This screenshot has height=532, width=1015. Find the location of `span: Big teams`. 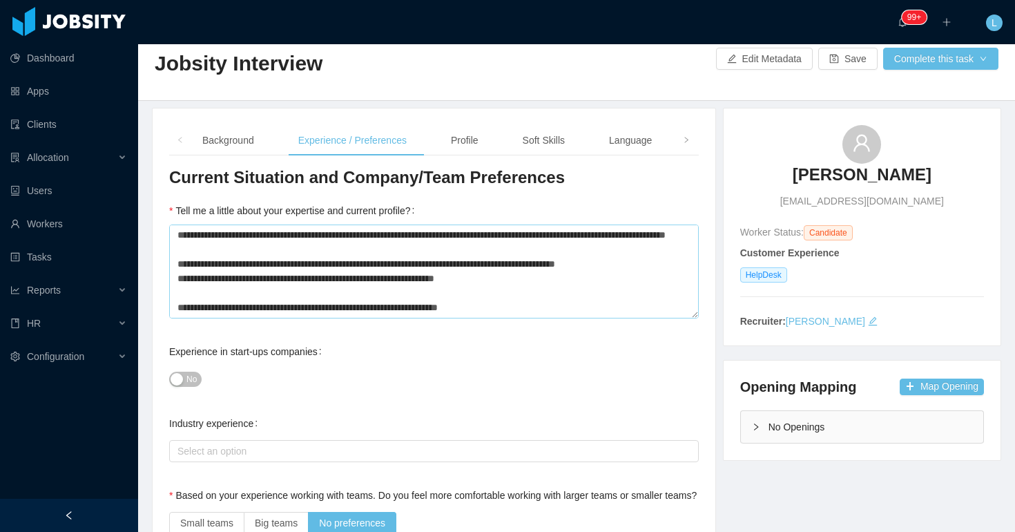

span: Big teams is located at coordinates (276, 523).